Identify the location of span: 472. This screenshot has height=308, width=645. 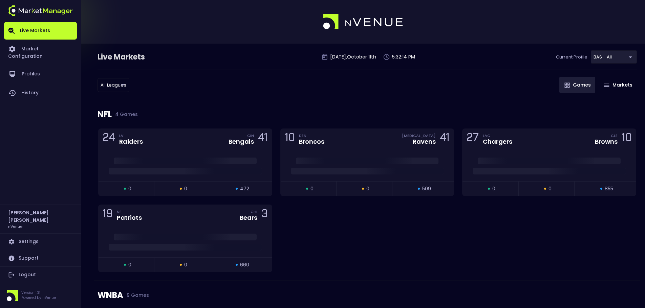
(244, 189).